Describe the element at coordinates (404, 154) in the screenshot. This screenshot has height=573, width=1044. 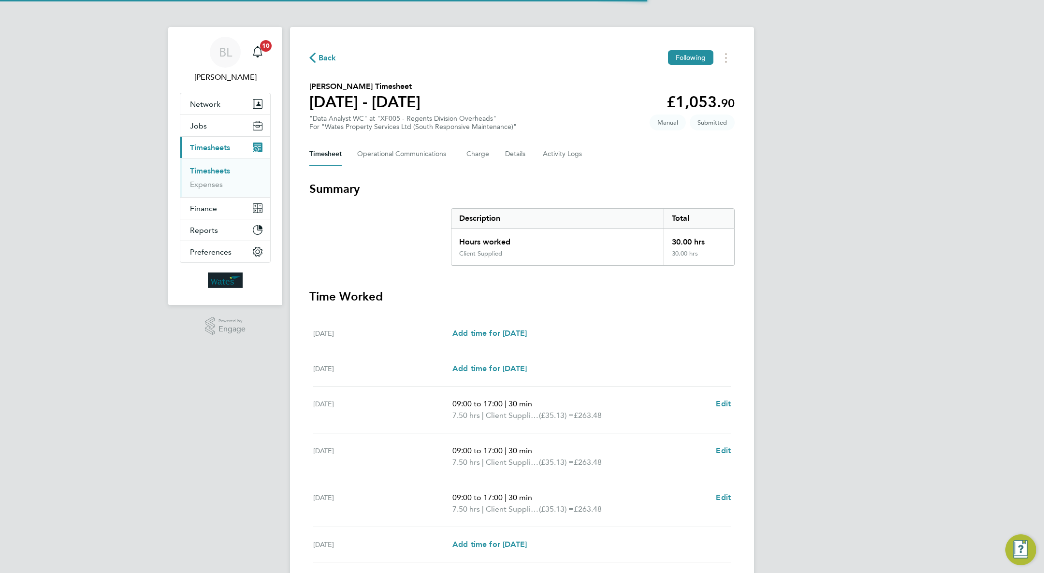
I see `button: Operational Communications` at that location.